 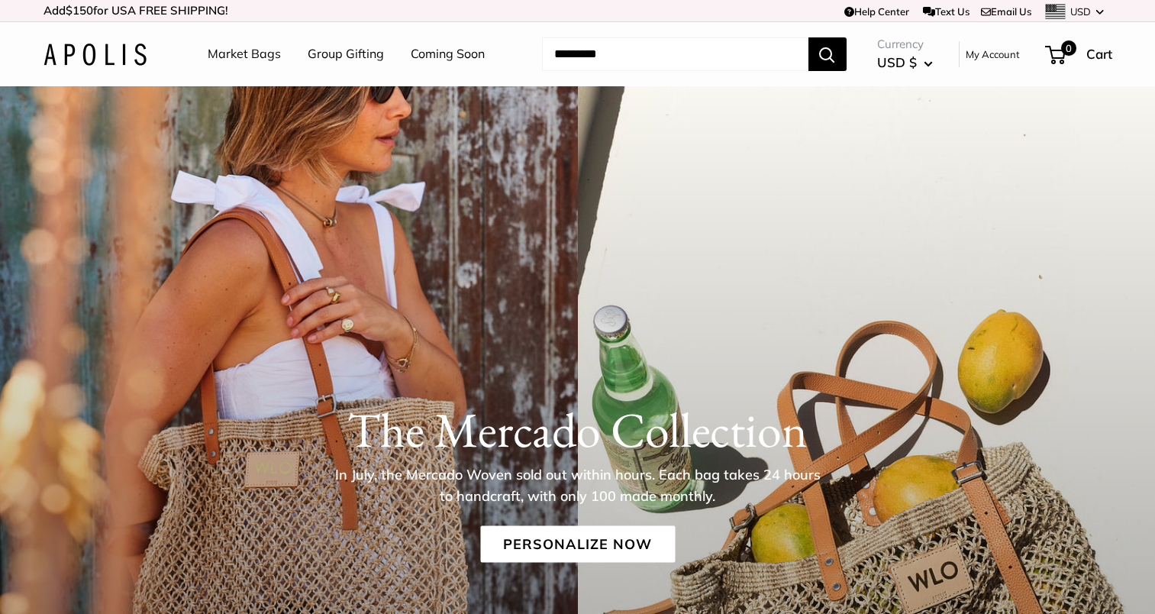 I want to click on a: Market Bags, so click(x=244, y=54).